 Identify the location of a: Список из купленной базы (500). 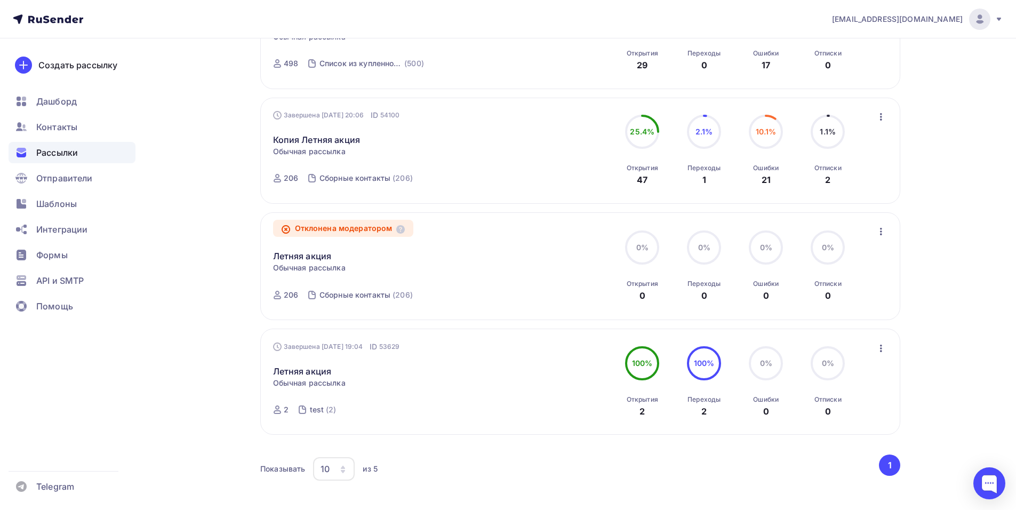
(372, 63).